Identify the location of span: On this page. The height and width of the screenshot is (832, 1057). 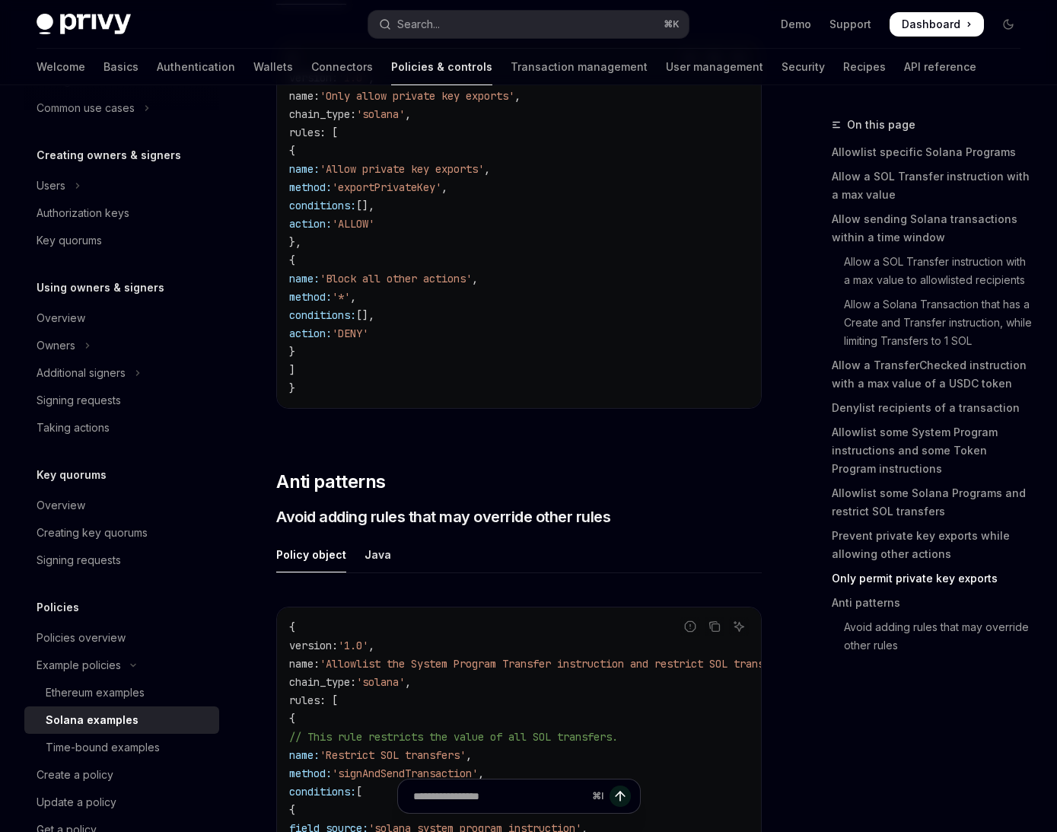
(881, 125).